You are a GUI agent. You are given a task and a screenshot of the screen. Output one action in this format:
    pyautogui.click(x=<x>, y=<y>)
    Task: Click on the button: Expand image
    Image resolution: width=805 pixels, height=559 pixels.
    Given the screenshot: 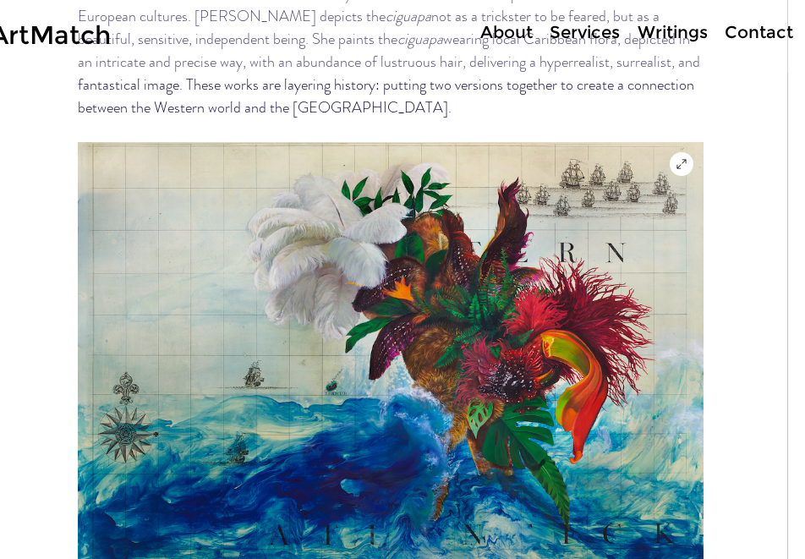 What is the action you would take?
    pyautogui.click(x=682, y=164)
    